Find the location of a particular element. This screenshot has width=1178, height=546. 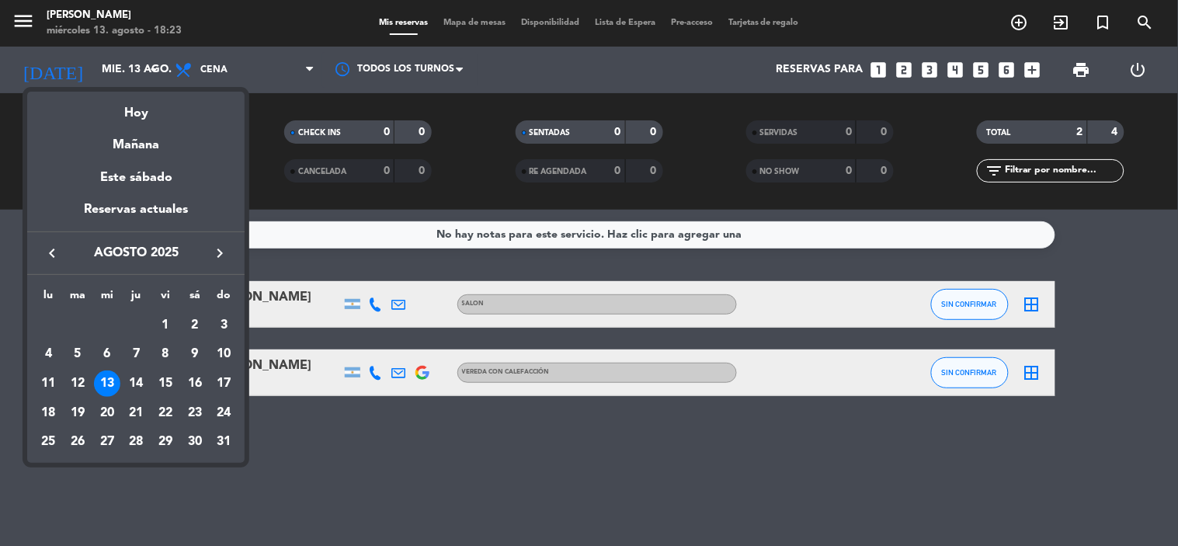

div: 10 is located at coordinates (224, 354).